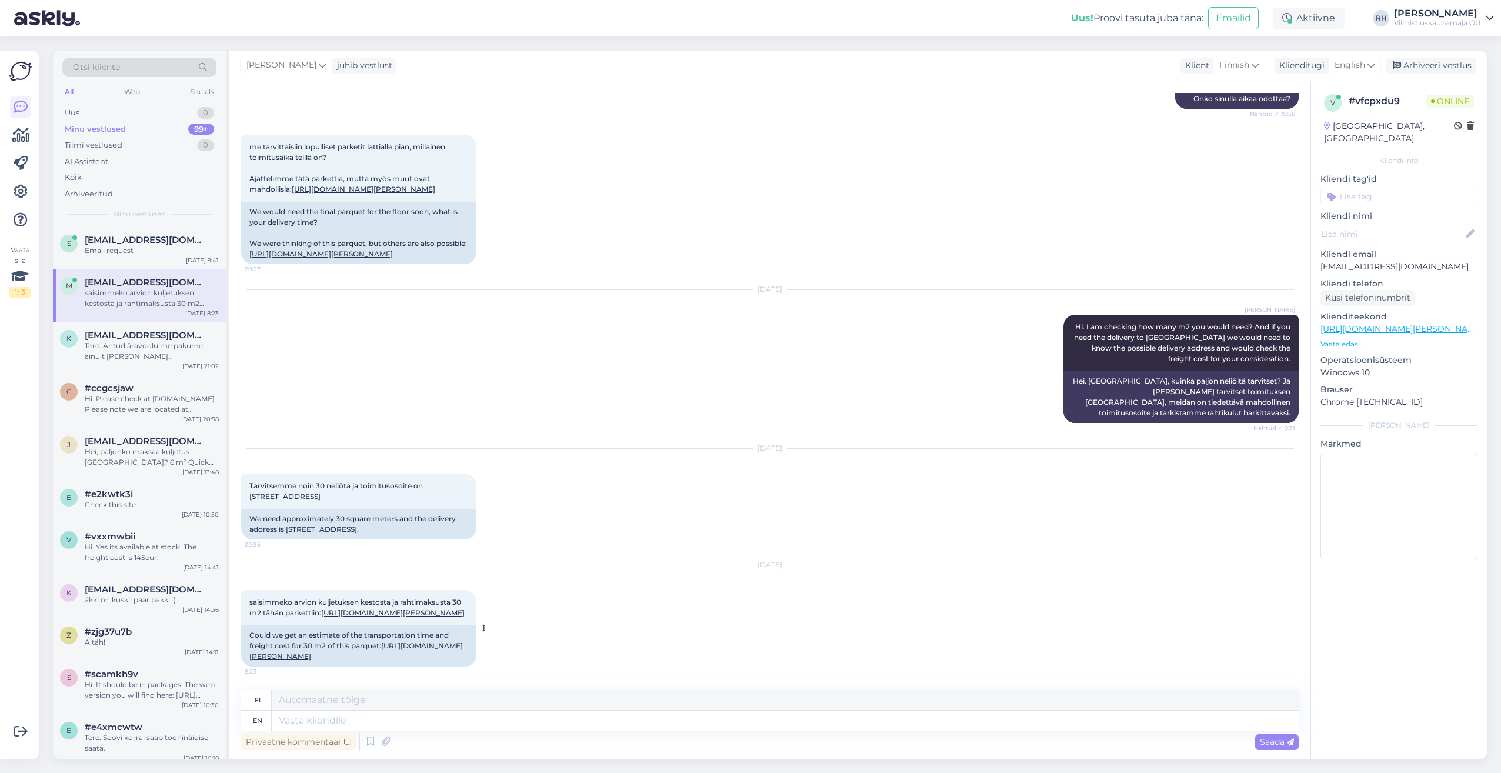  What do you see at coordinates (1399, 444) in the screenshot?
I see `p: Märkmed` at bounding box center [1399, 444].